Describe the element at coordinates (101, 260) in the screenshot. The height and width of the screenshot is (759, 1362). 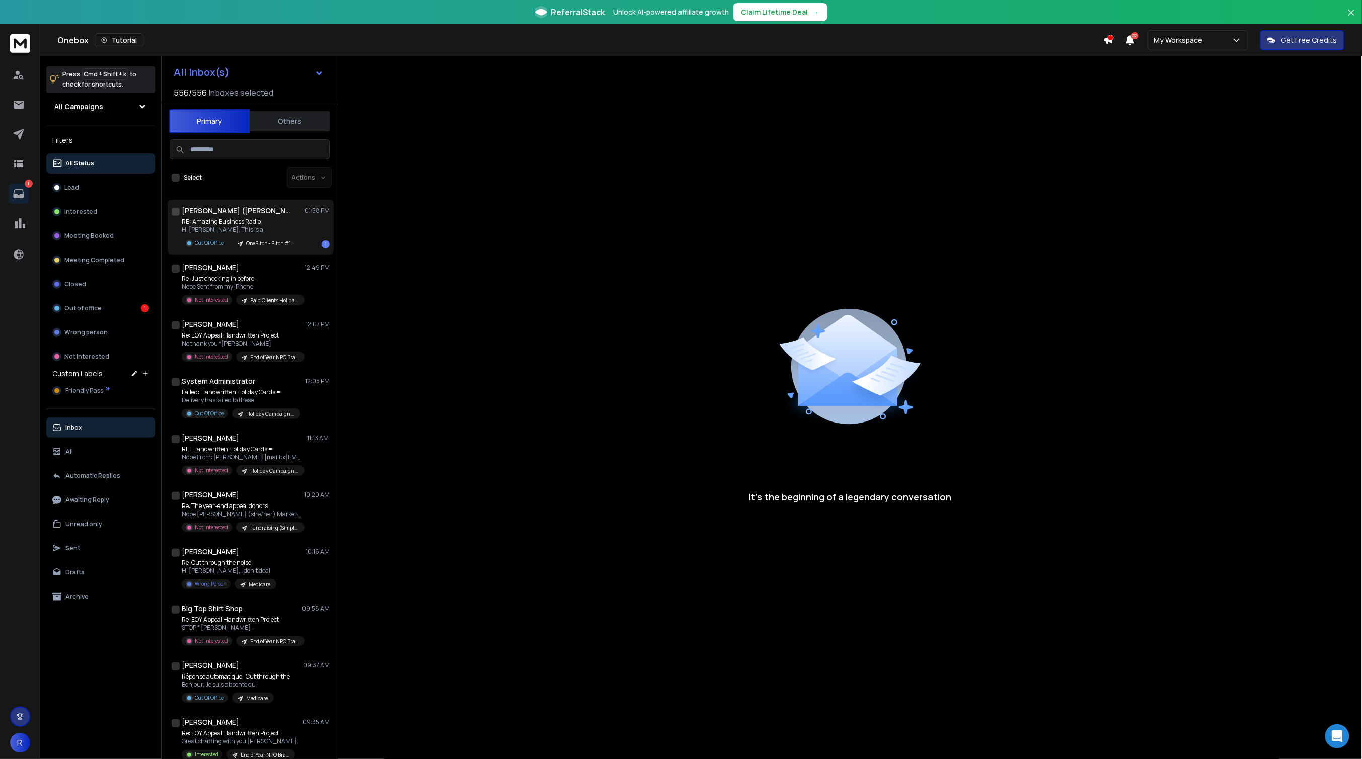
I see `button: Meeting Completed` at that location.